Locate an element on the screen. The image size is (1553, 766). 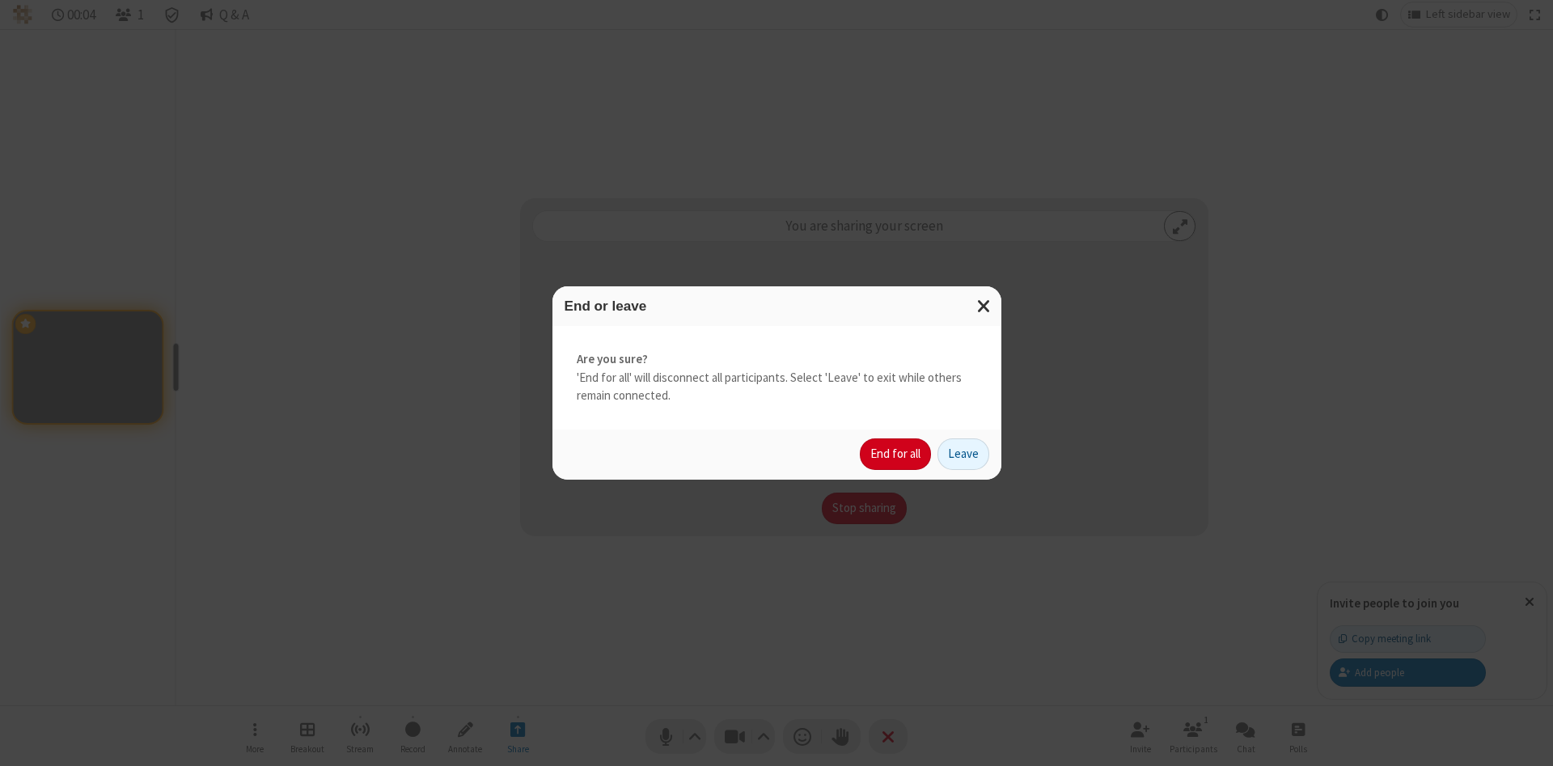
button: Leave is located at coordinates (964, 455).